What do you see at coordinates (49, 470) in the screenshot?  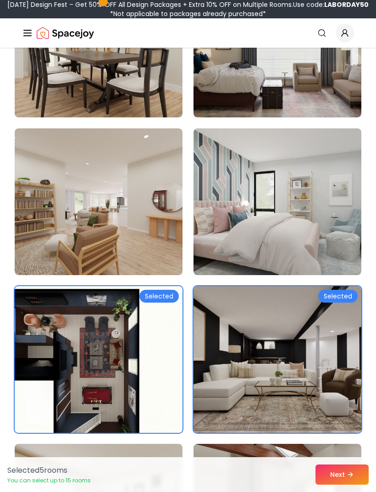 I see `p: Selected 5 room s` at bounding box center [49, 470].